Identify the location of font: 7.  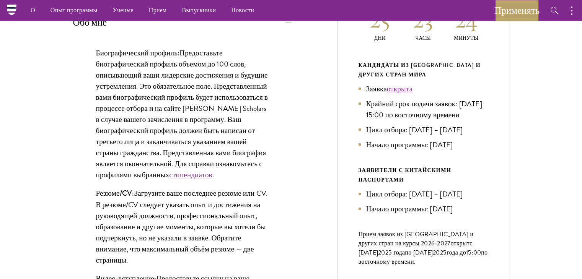
(449, 244).